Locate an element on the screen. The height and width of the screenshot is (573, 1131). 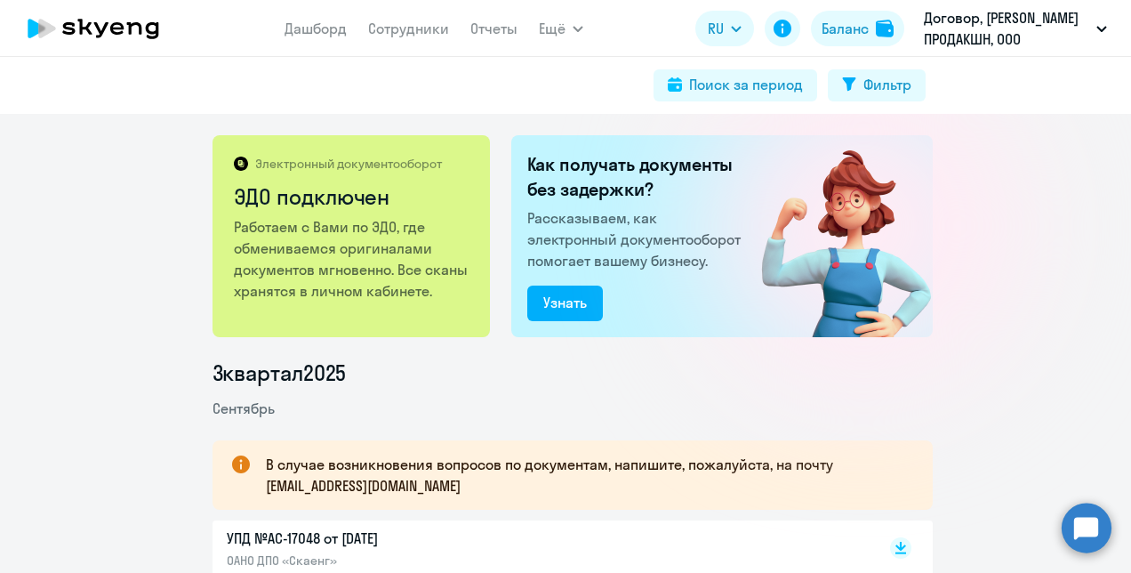
button: Поиск за период is located at coordinates (735, 85).